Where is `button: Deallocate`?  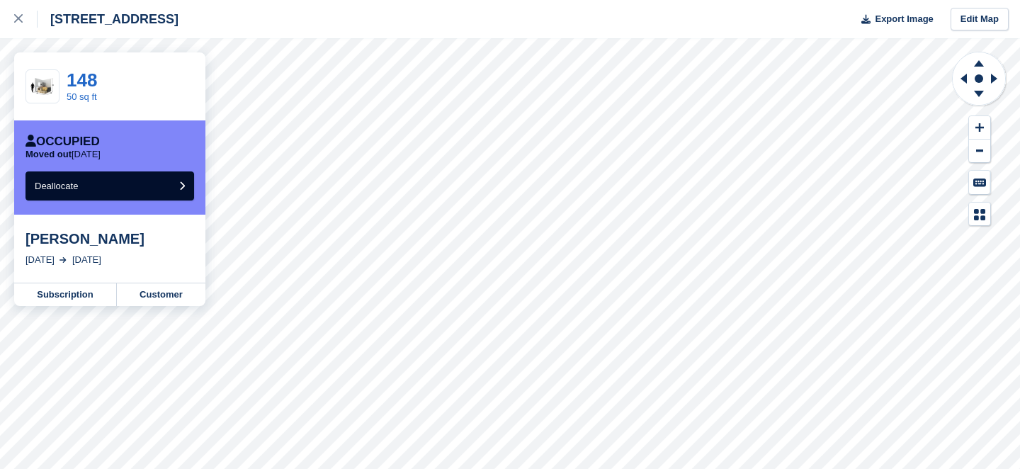
button: Deallocate is located at coordinates (110, 186).